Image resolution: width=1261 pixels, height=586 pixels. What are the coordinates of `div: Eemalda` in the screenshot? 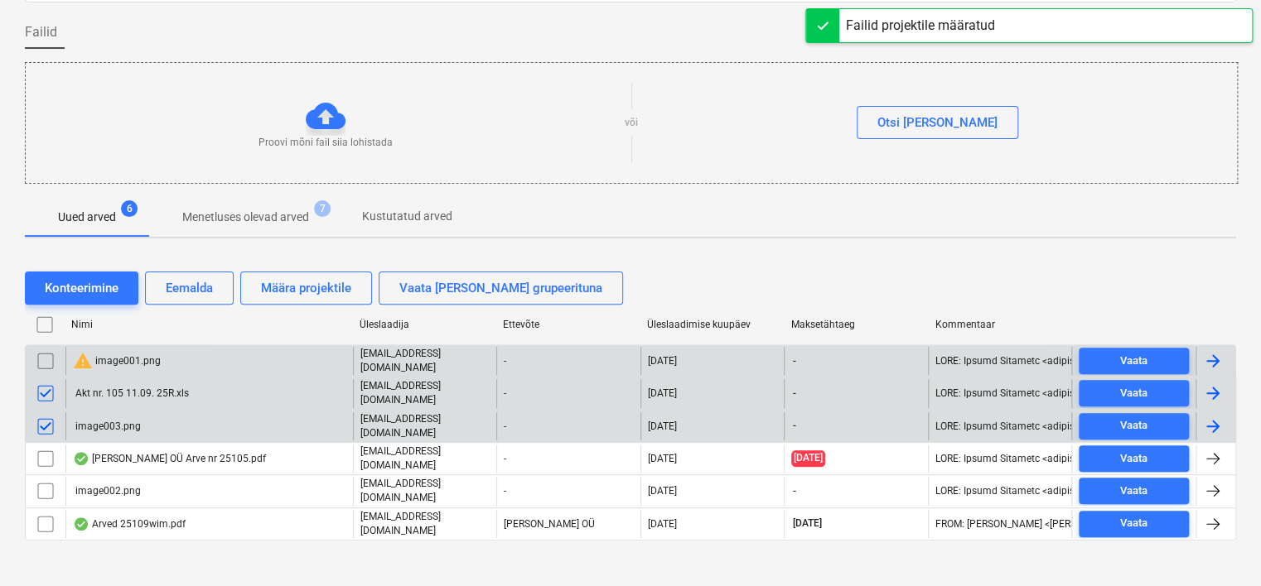 It's located at (189, 288).